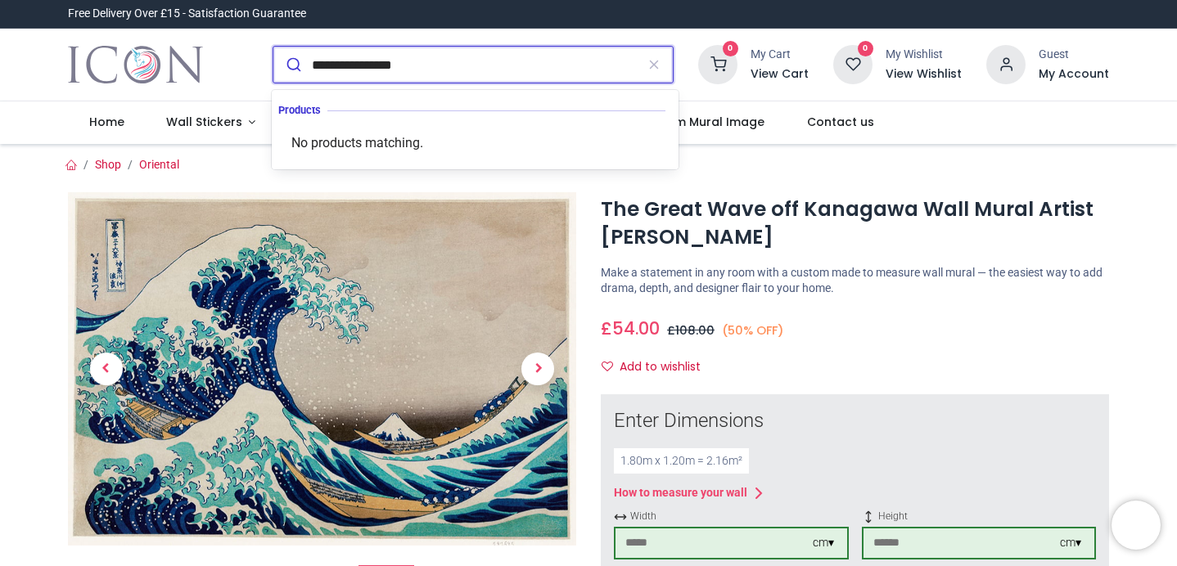 The width and height of the screenshot is (1177, 566). Describe the element at coordinates (636, 328) in the screenshot. I see `span: 54.00` at that location.